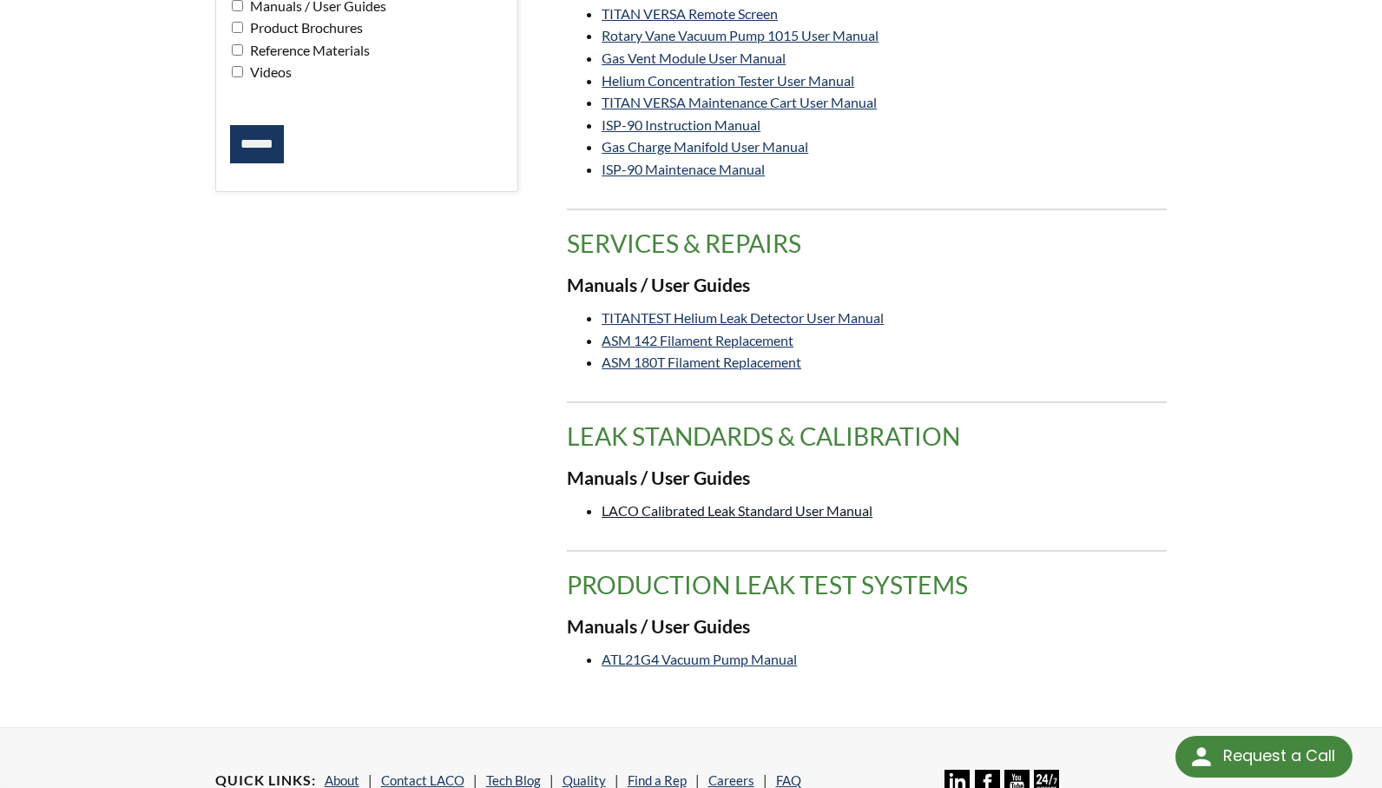 The width and height of the screenshot is (1382, 788). Describe the element at coordinates (237, 27) in the screenshot. I see `input: Product Brochures` at that location.